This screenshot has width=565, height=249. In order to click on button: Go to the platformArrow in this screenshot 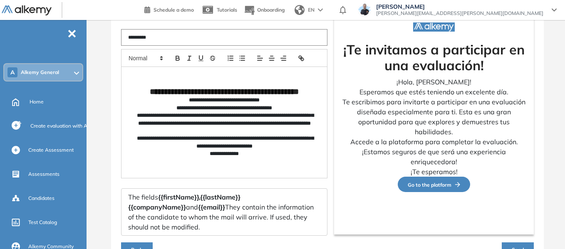, I will do `click(434, 184)`.